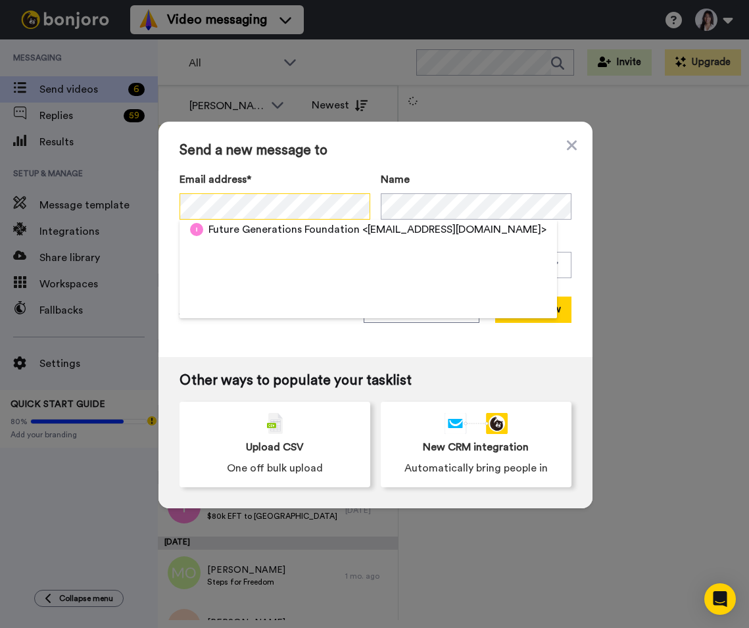 The height and width of the screenshot is (628, 749). I want to click on span: Automatically bring people in, so click(476, 468).